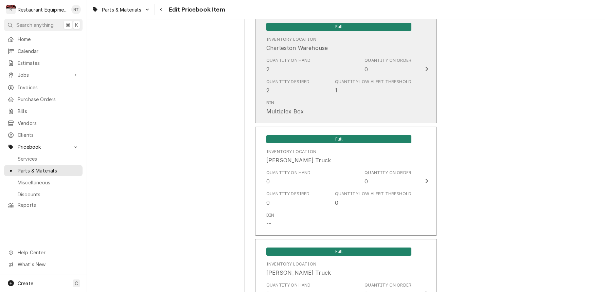 The width and height of the screenshot is (605, 292). Describe the element at coordinates (43, 264) in the screenshot. I see `a: Go to What's New` at that location.